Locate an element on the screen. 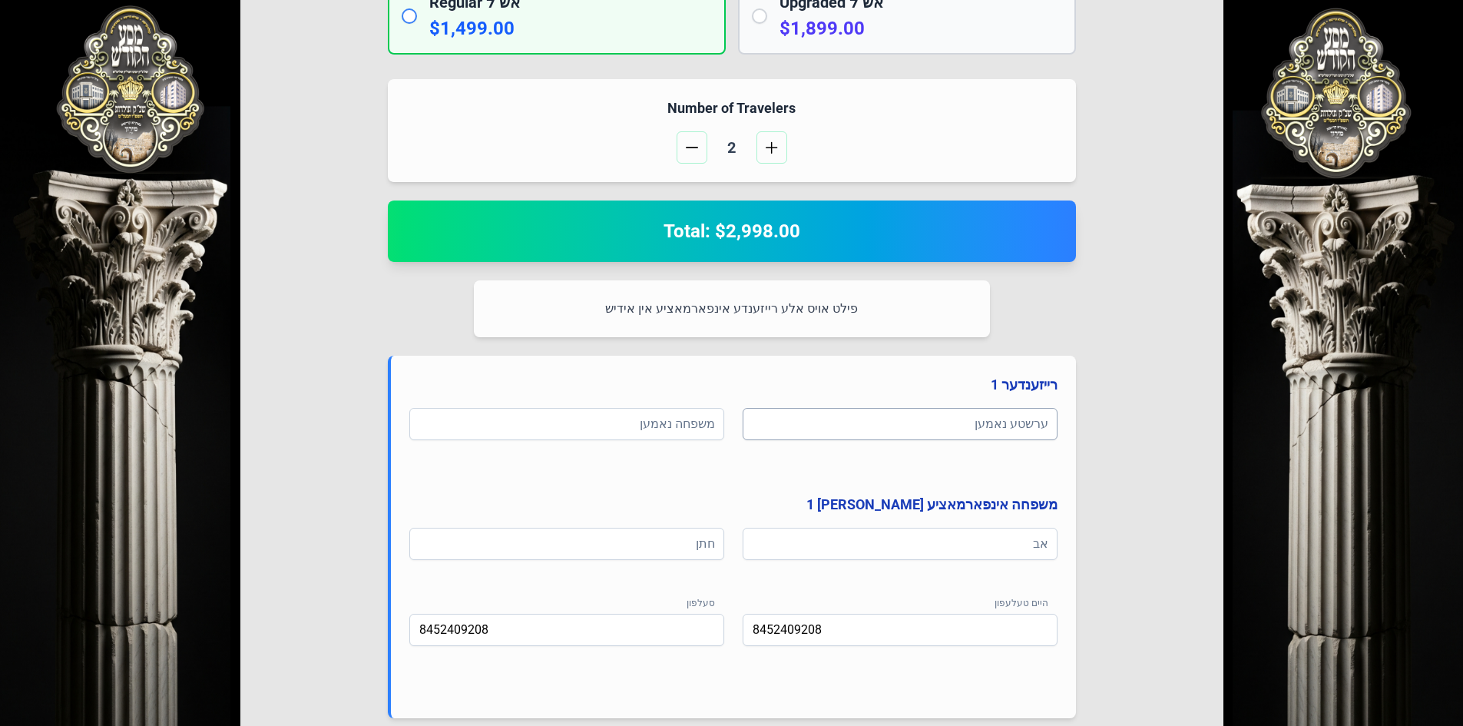  h2: Total: $2,998.00 is located at coordinates (732, 231).